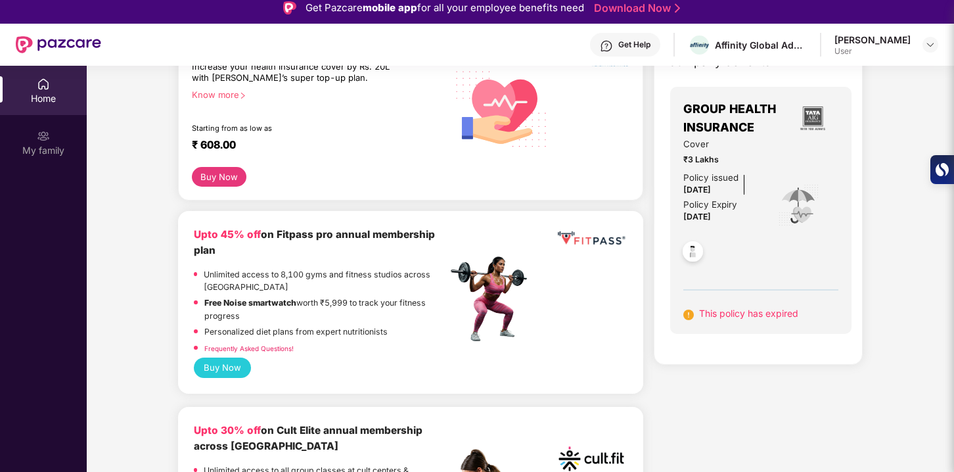 This screenshot has width=954, height=472. What do you see at coordinates (872, 51) in the screenshot?
I see `div: User` at bounding box center [872, 51].